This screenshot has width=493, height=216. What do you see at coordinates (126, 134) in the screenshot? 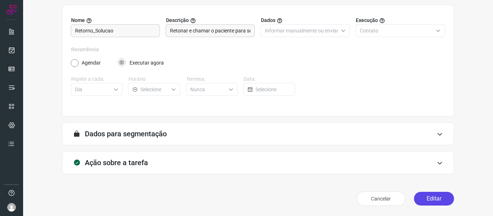
I see `h3: Dados para segmentação` at bounding box center [126, 134].